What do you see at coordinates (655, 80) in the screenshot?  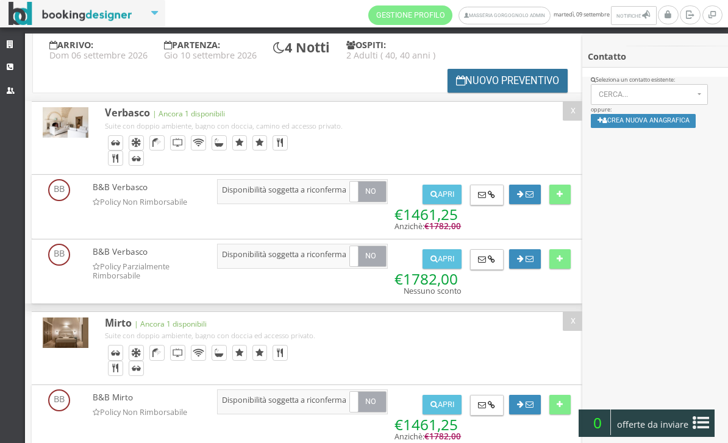 I see `div: Seleziona un contatto esistente:` at bounding box center [655, 80].